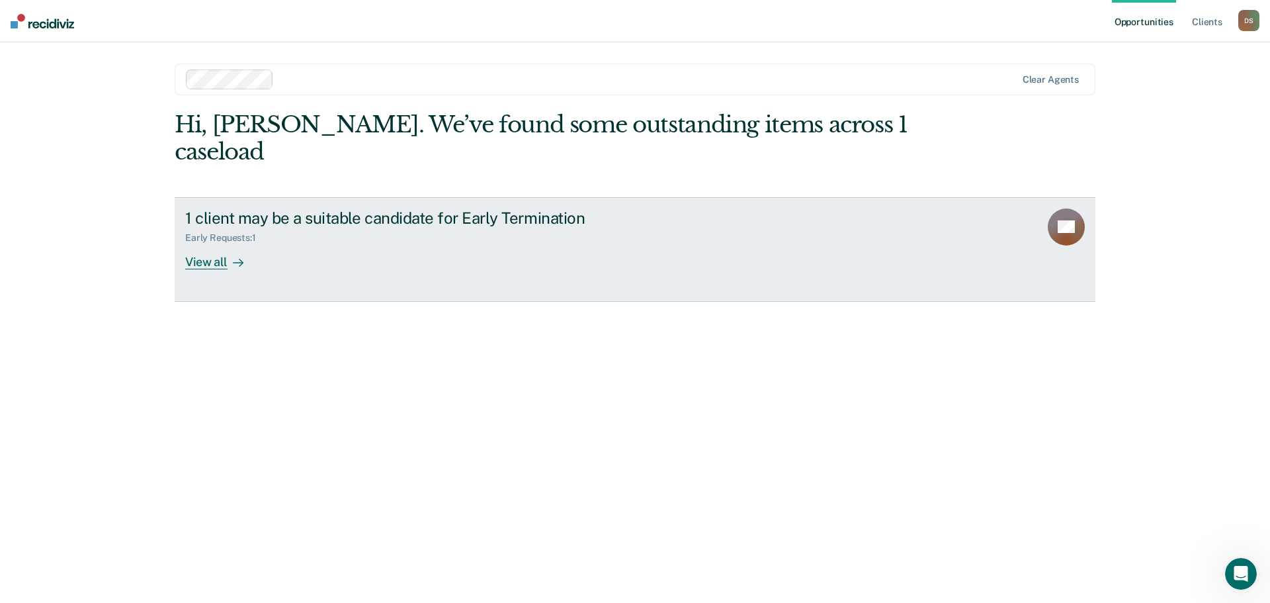 The image size is (1270, 603). What do you see at coordinates (1051, 79) in the screenshot?
I see `div: Clear agents` at bounding box center [1051, 79].